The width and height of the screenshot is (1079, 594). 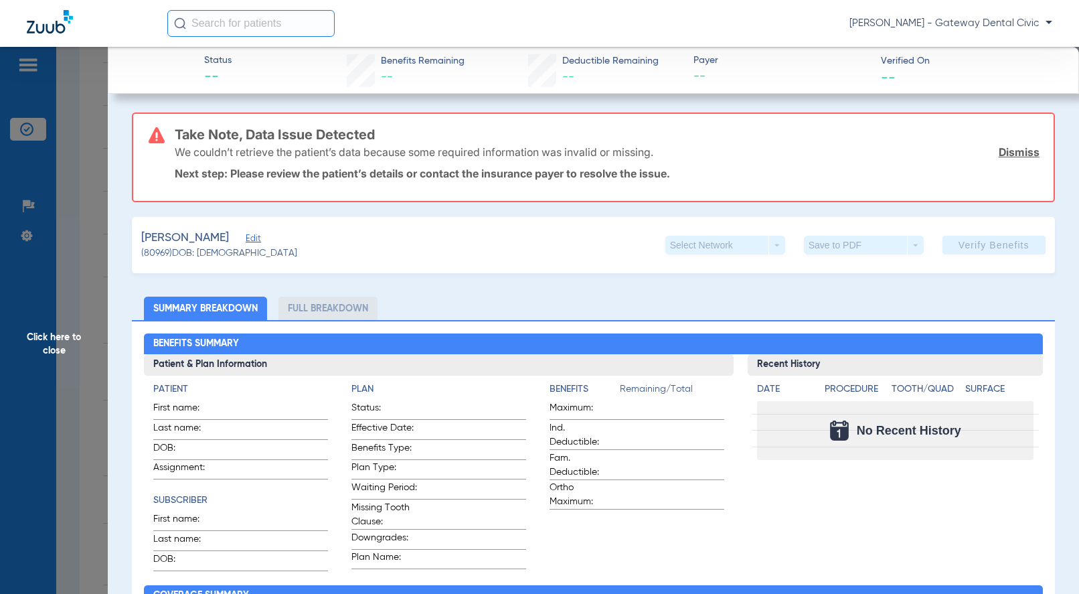 What do you see at coordinates (384, 540) in the screenshot?
I see `span: Downgrades:` at bounding box center [384, 540].